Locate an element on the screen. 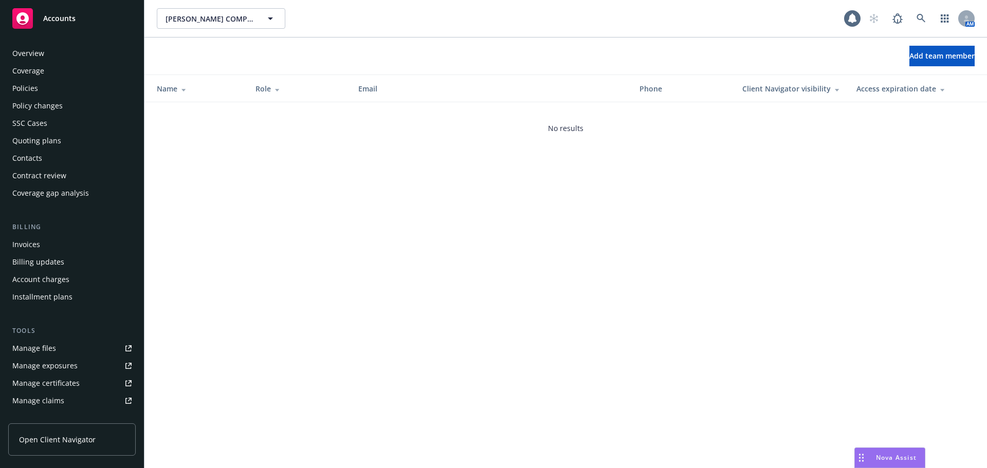  div: Client Navigator visibility is located at coordinates (791, 88).